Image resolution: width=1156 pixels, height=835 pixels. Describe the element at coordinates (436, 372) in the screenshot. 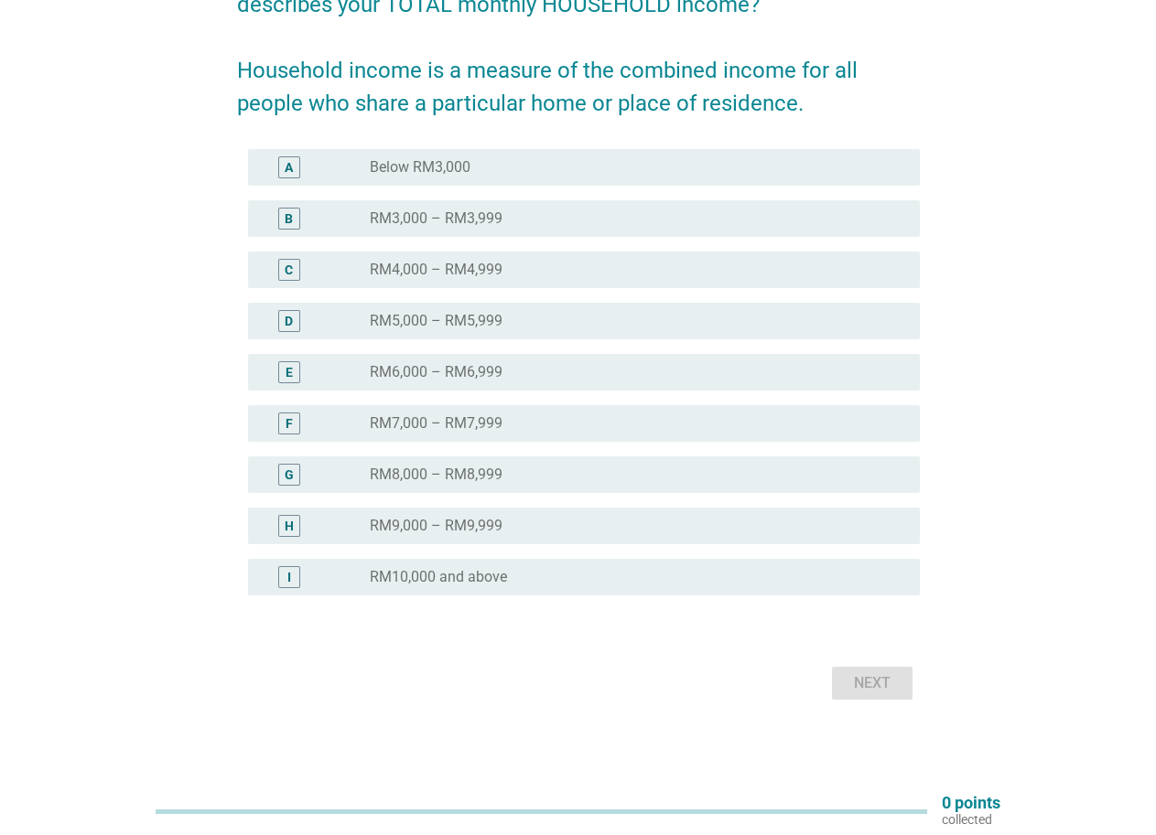

I see `label: RM6,000 – RM6,999` at that location.